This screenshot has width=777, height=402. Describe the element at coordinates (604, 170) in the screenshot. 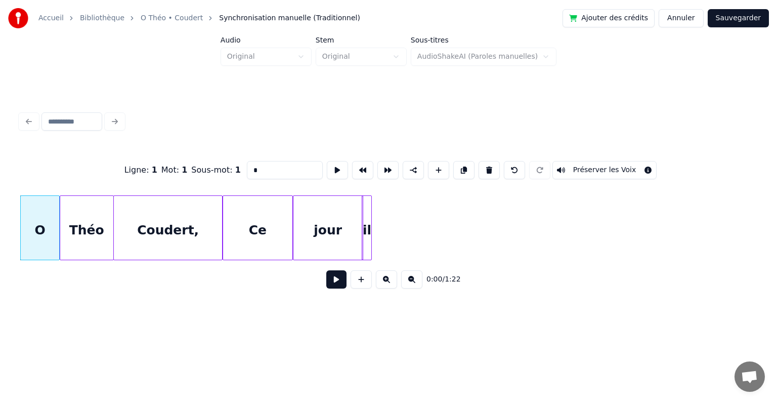

I see `button: Toggle` at that location.